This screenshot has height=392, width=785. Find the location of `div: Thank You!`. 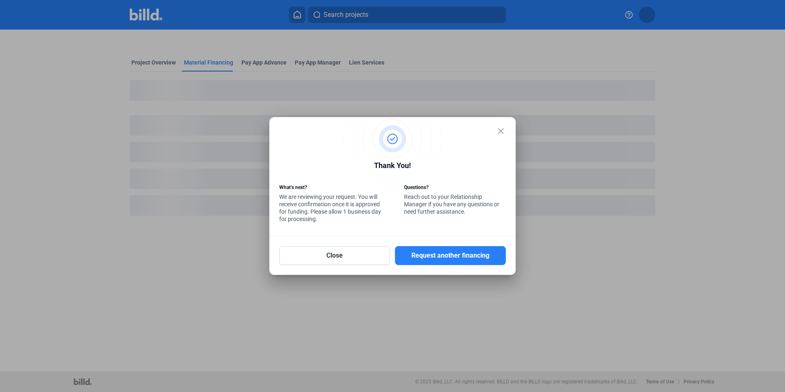

div: Thank You! is located at coordinates (392, 166).